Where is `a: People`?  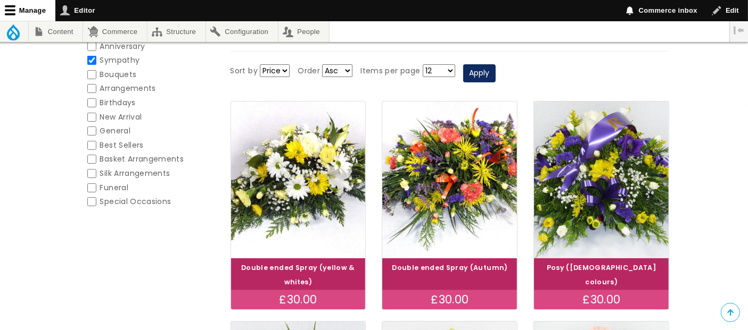 a: People is located at coordinates (304, 31).